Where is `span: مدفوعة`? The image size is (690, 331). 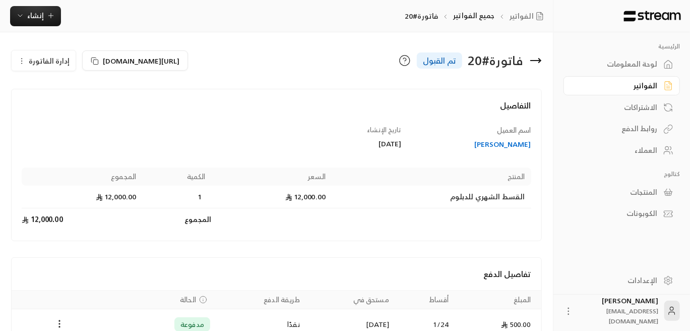
span: مدفوعة is located at coordinates (192, 324).